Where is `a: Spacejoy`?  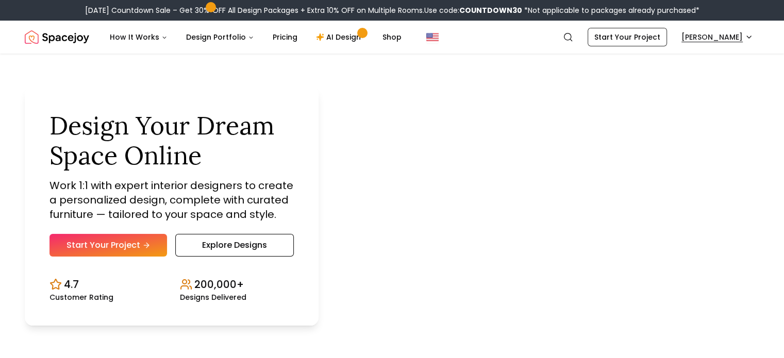 a: Spacejoy is located at coordinates (57, 37).